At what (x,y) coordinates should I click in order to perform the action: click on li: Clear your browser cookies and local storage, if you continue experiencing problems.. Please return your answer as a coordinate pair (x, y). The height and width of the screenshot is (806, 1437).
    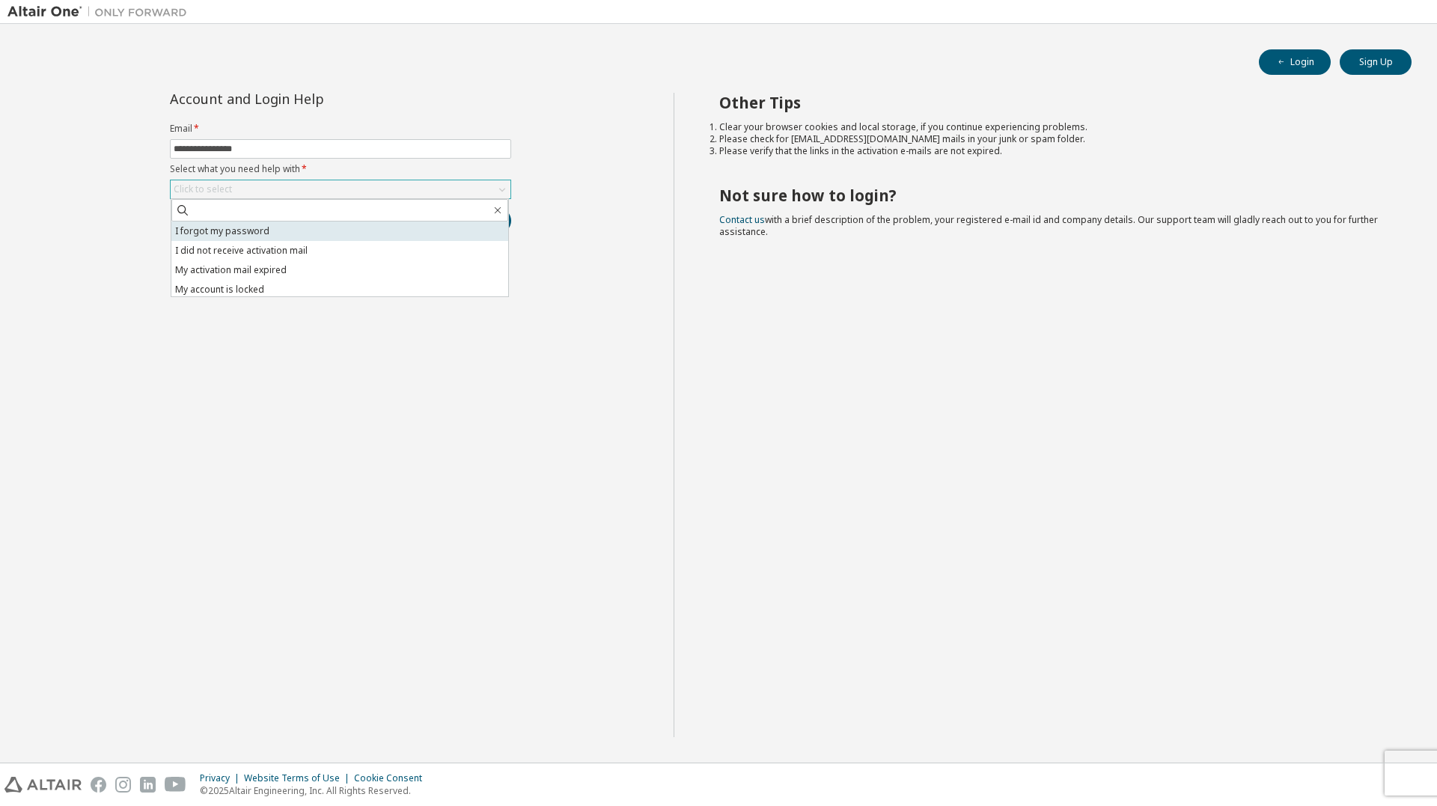
    Looking at the image, I should click on (1052, 127).